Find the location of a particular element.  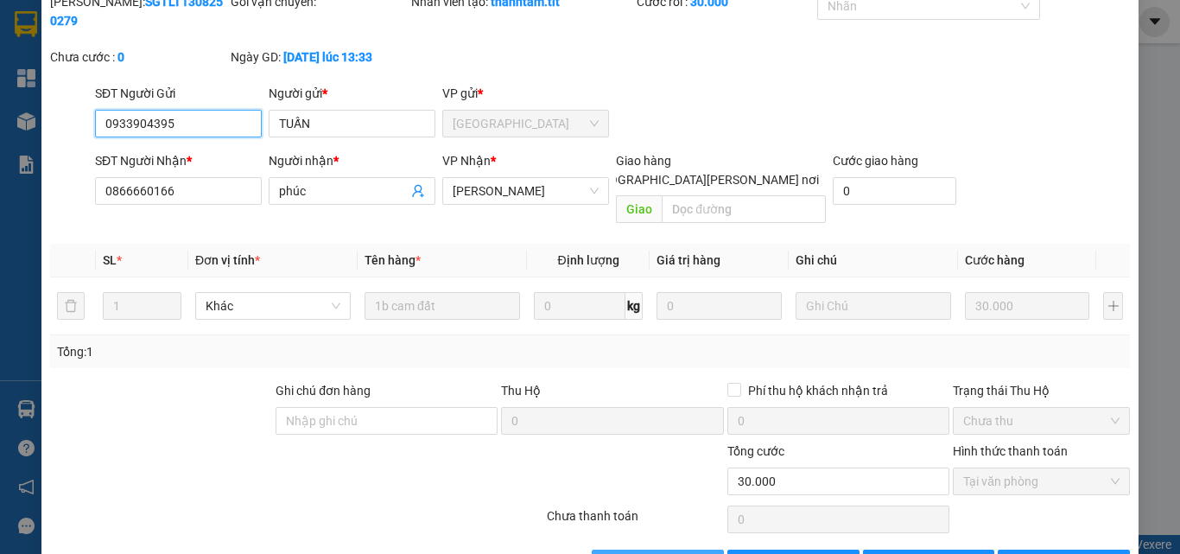

b: 0 is located at coordinates (121, 57).